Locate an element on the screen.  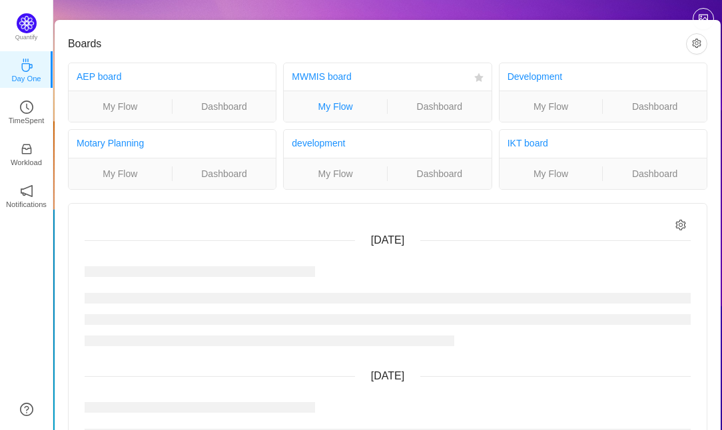
a: MWMIS board is located at coordinates (321, 77).